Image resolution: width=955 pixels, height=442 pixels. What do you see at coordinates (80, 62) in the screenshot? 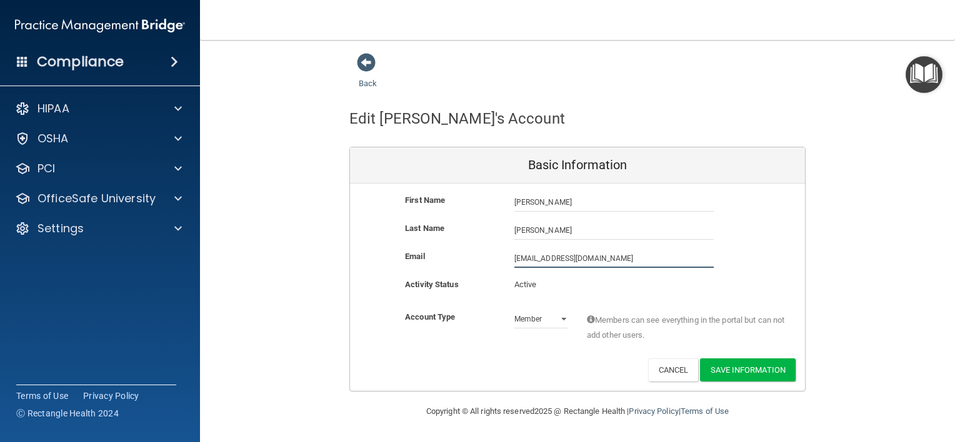
I see `h4: Compliance` at bounding box center [80, 62].